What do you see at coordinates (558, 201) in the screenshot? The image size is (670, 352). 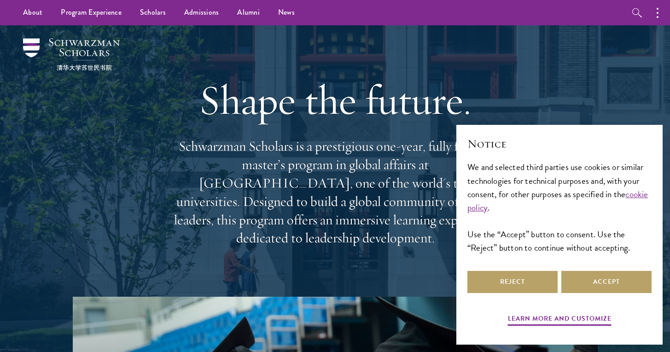 I see `a: cookie policy` at bounding box center [558, 201].